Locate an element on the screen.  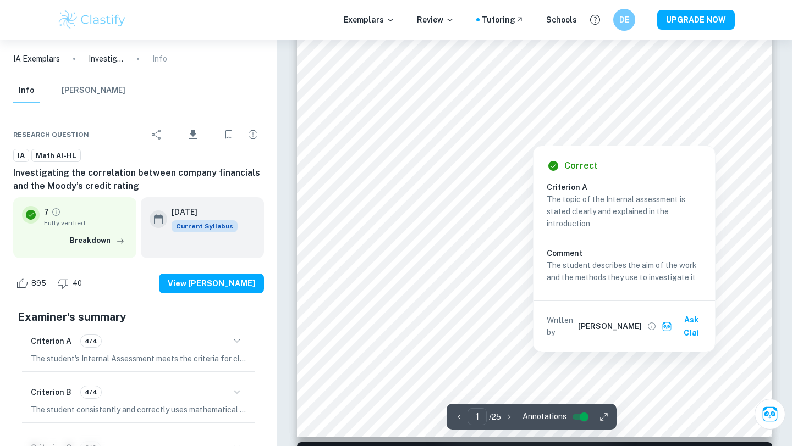
span: Fully verified is located at coordinates (86, 223).